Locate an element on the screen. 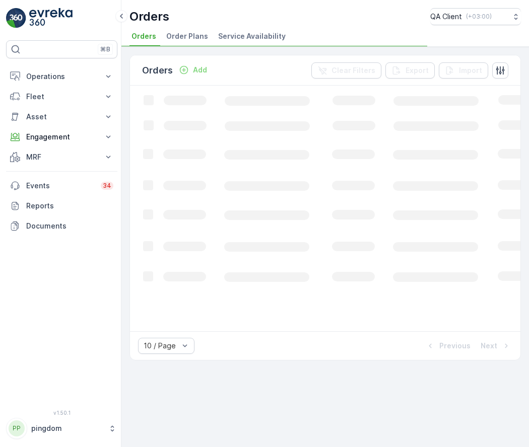  p: Previous is located at coordinates (455, 346).